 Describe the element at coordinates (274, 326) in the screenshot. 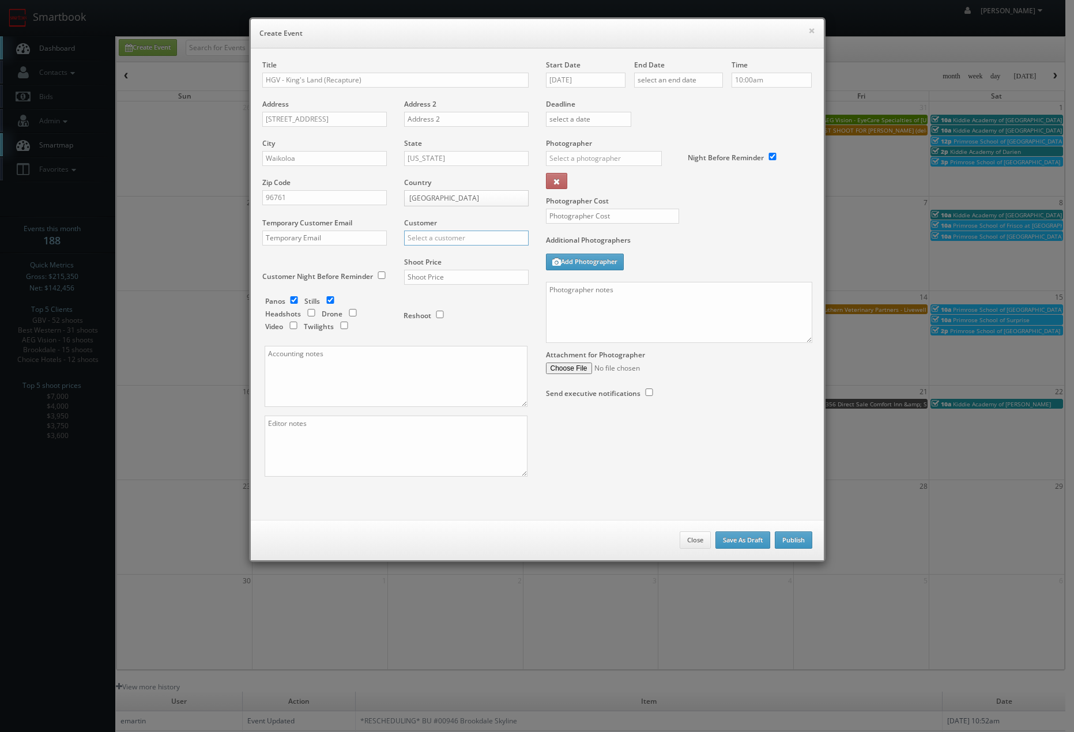

I see `label: Video` at that location.